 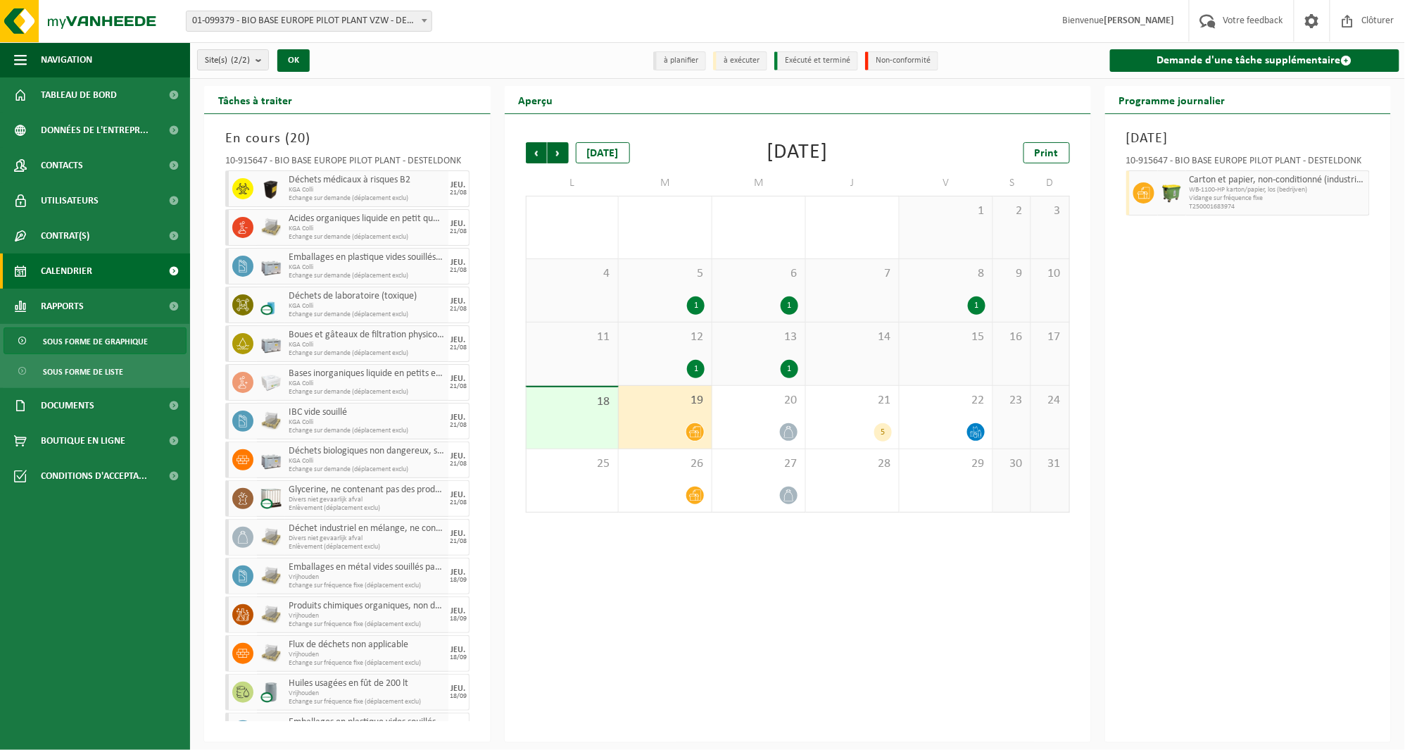 What do you see at coordinates (233, 60) in the screenshot?
I see `button: Site(s)(2/2)` at bounding box center [233, 60].